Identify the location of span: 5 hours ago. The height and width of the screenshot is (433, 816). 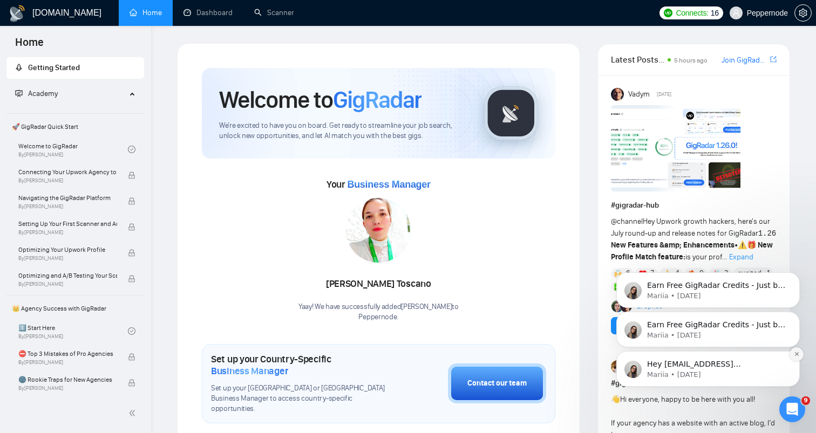
(691, 60).